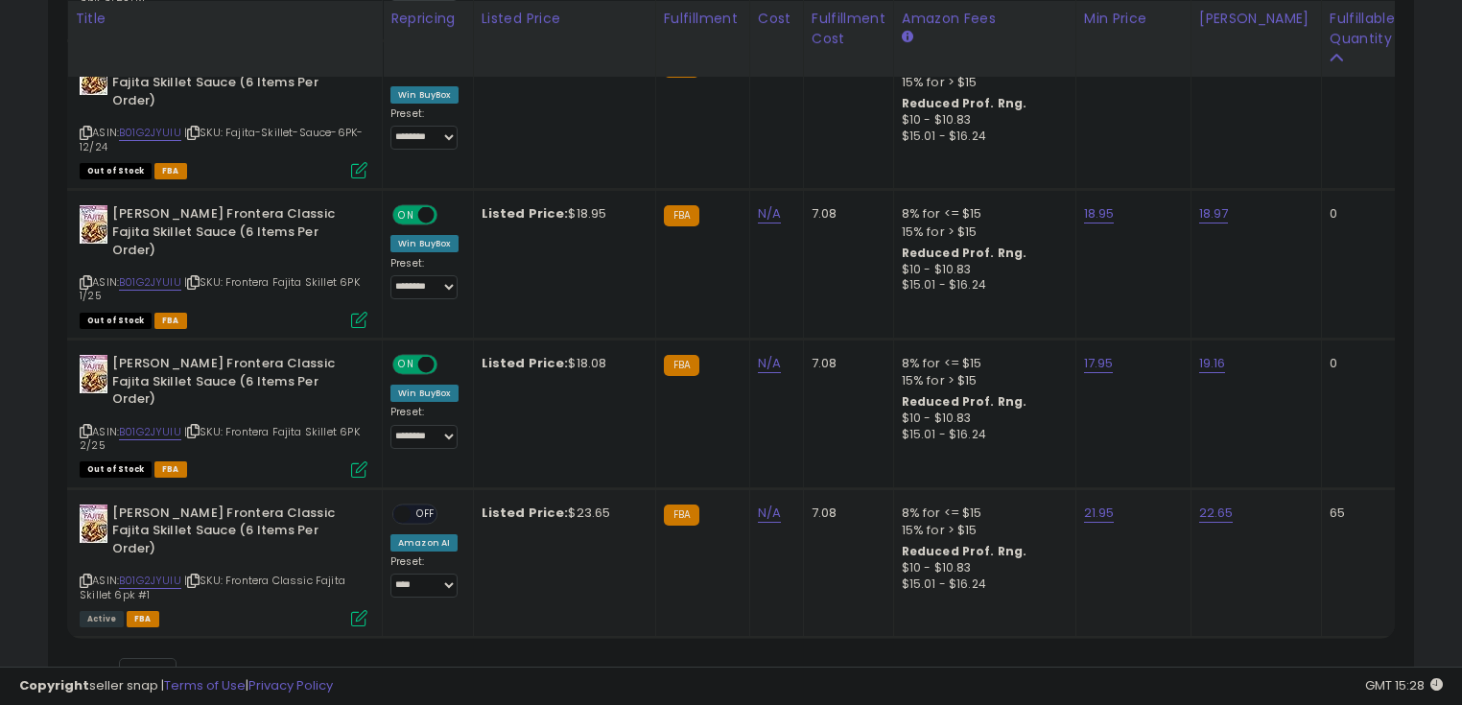 This screenshot has width=1462, height=705. What do you see at coordinates (151, 673) in the screenshot?
I see `span: Show: entries` at bounding box center [151, 673].